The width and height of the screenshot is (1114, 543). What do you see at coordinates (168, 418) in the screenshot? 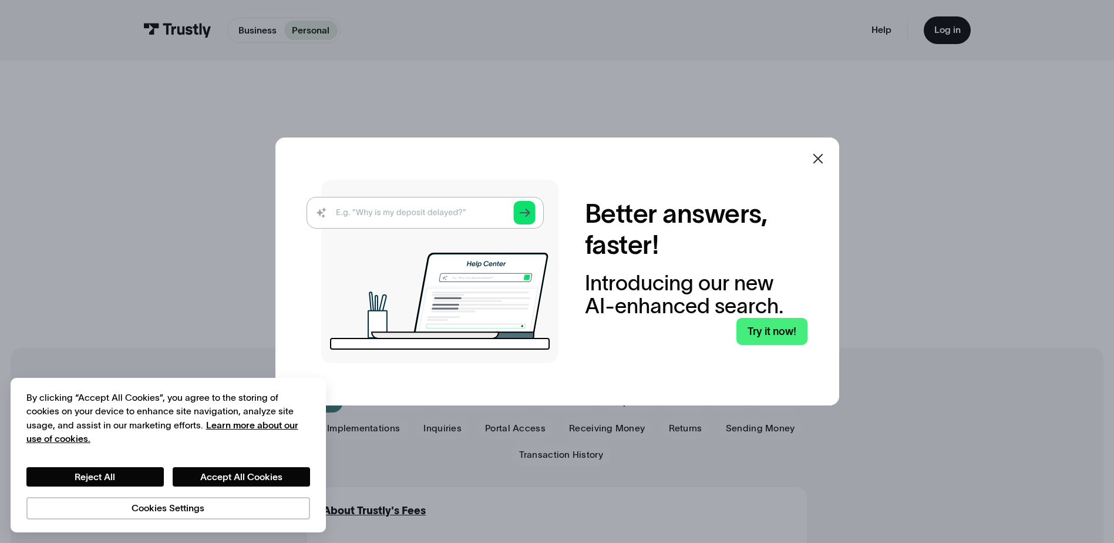
I see `div: By clicking “Accept All Cookies”, you agree to the storing of cookies on your device to enhance s...` at bounding box center [168, 418].